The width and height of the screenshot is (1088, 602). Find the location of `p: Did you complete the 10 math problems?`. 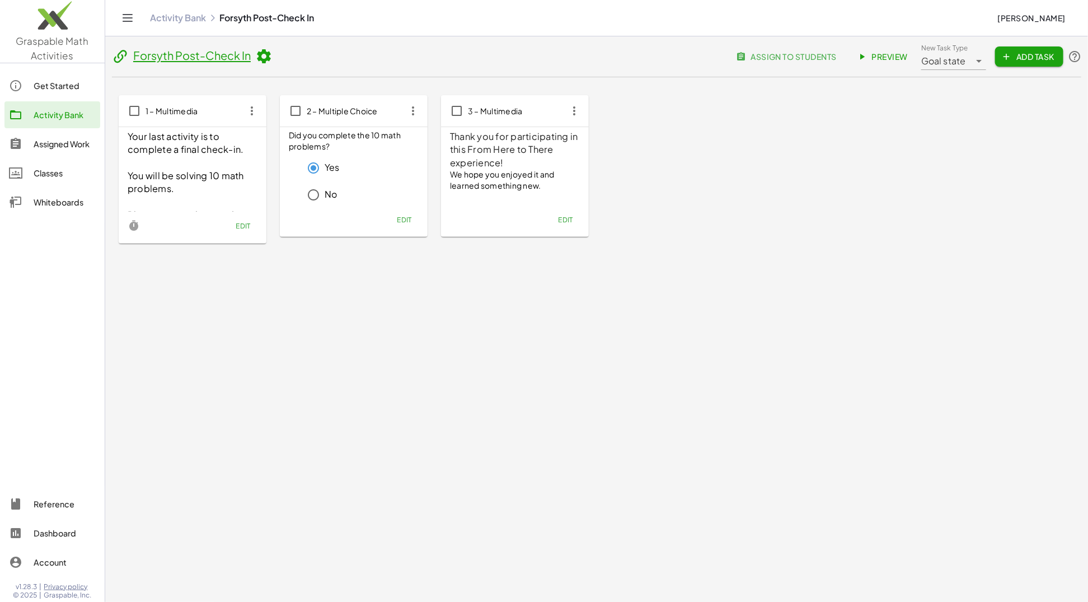

p: Did you complete the 10 math problems? is located at coordinates (354, 141).